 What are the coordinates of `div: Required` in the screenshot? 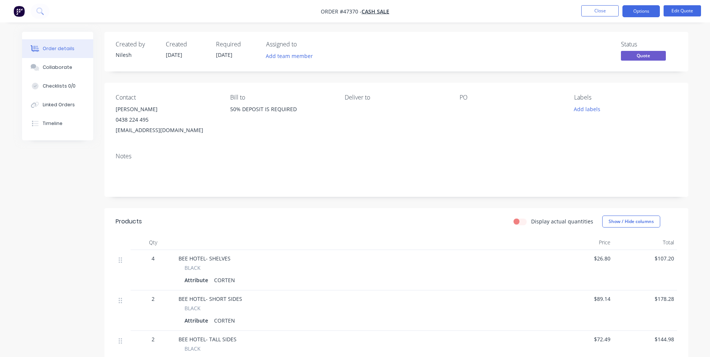 It's located at (236, 44).